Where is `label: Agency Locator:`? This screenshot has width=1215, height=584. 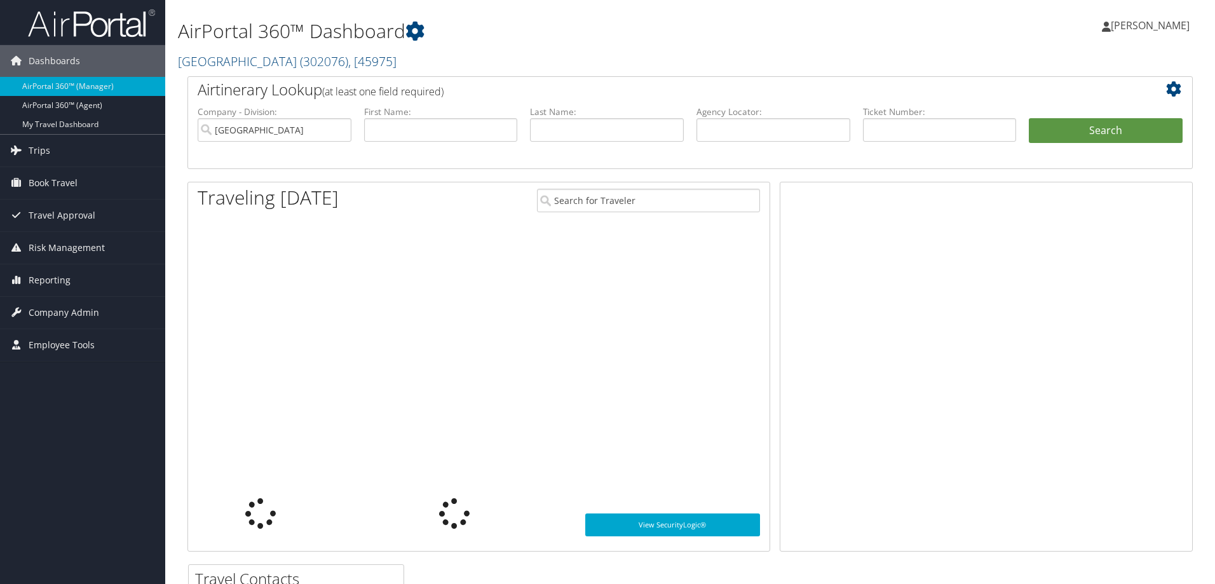
label: Agency Locator: is located at coordinates (774, 112).